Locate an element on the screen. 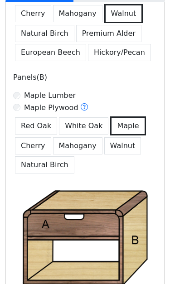 The width and height of the screenshot is (170, 284). span: Panels(B) is located at coordinates (30, 77).